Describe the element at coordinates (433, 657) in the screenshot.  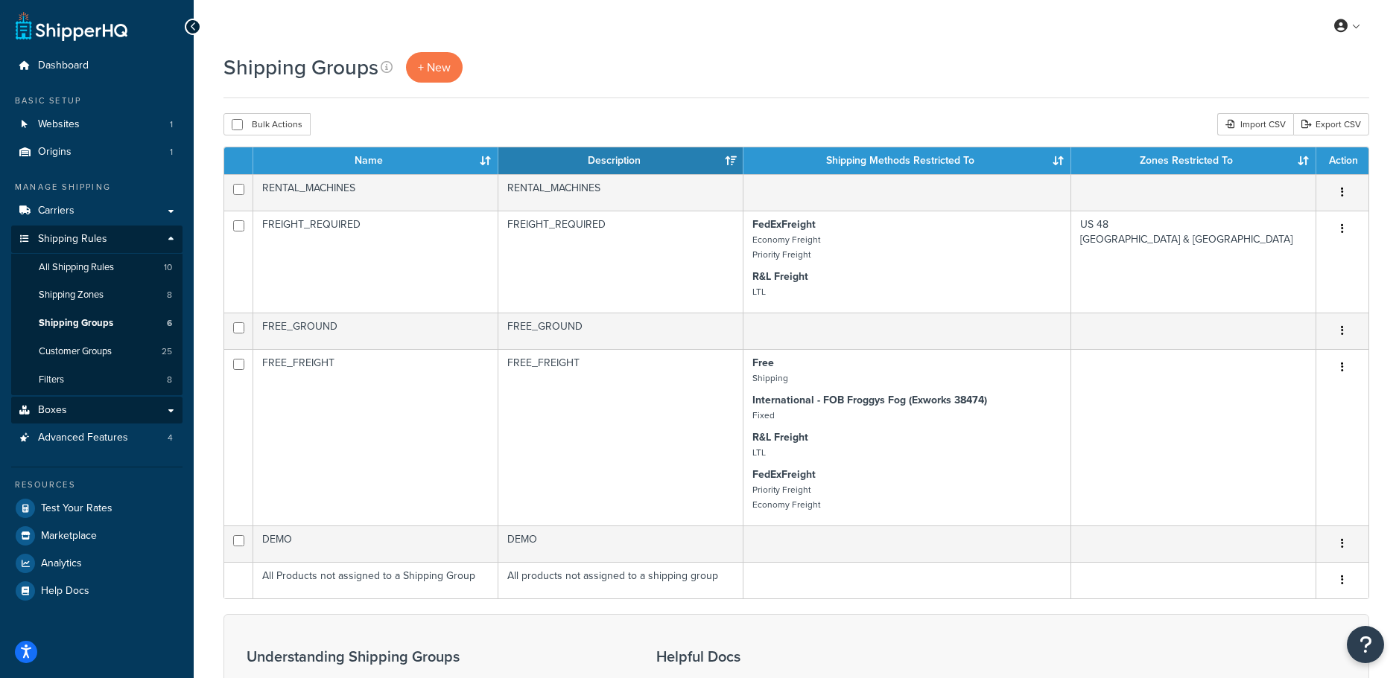
I see `h3: Understanding Shipping Groups` at that location.